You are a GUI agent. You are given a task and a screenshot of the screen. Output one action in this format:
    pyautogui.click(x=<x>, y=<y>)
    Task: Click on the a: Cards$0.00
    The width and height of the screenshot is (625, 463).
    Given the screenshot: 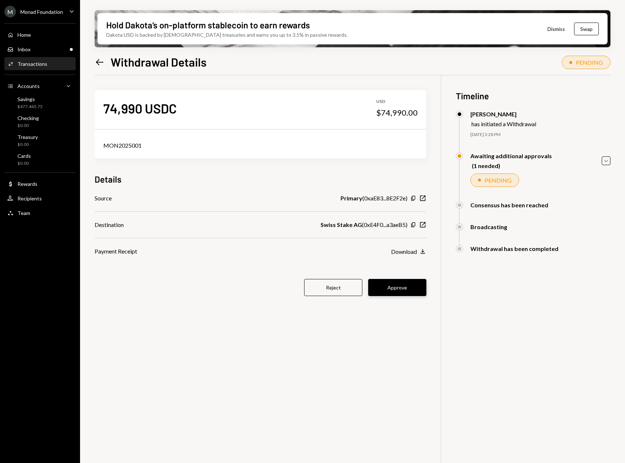 What is the action you would take?
    pyautogui.click(x=40, y=159)
    